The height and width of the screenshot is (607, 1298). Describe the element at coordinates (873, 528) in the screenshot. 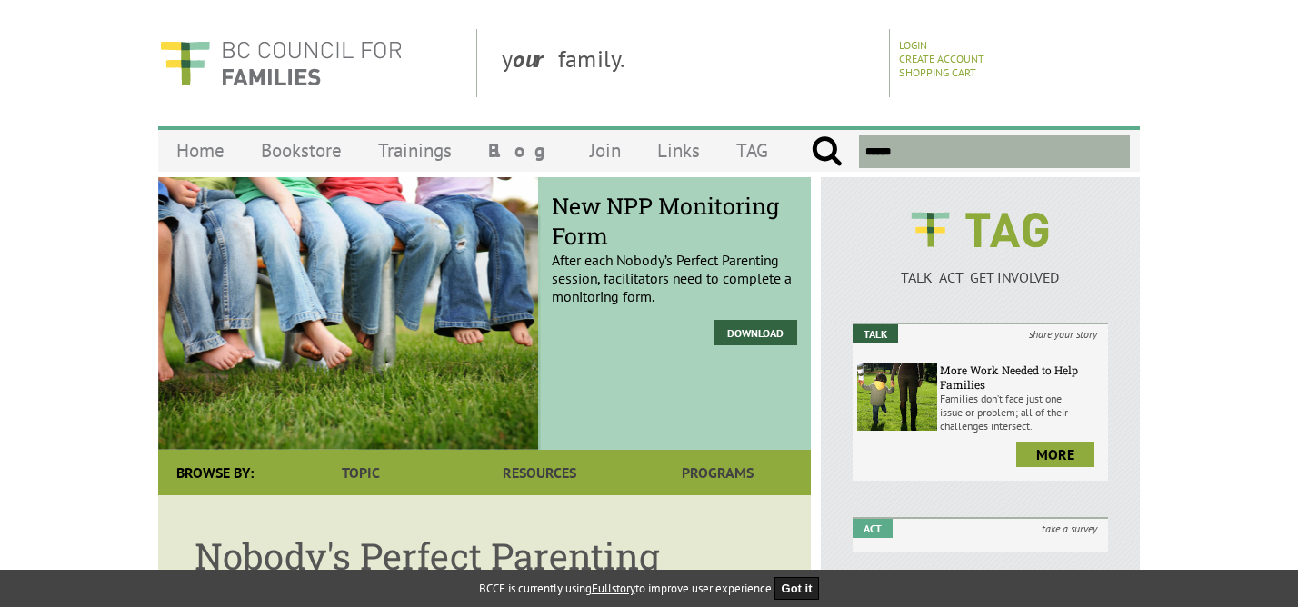

I see `em: Act` at that location.